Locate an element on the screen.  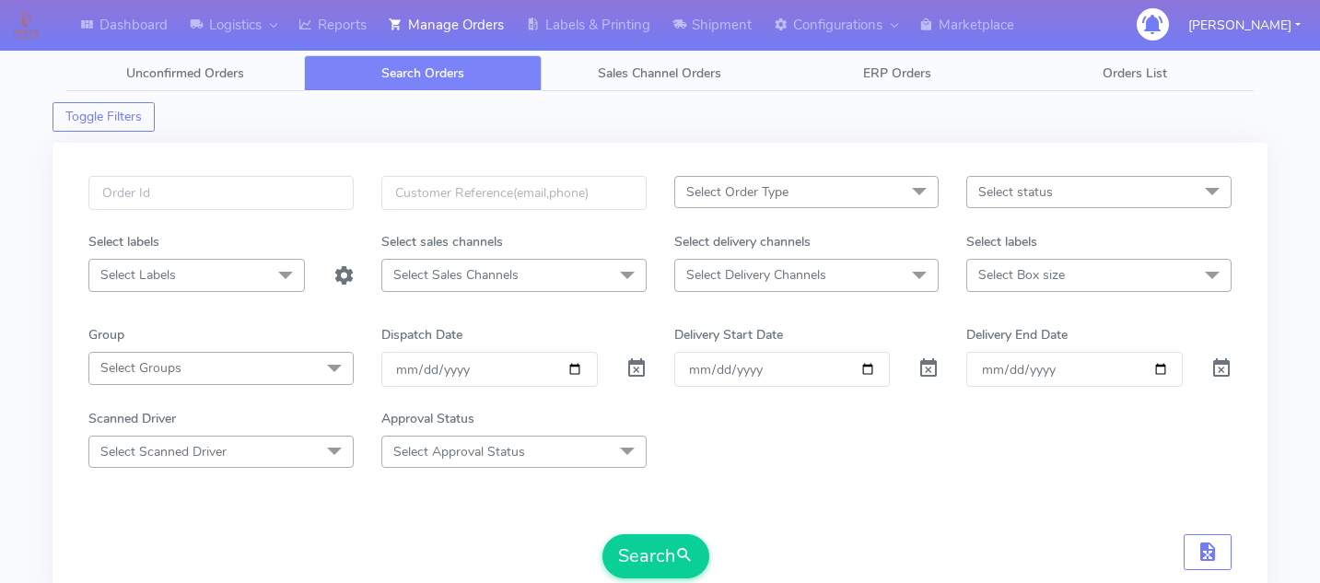
input: Customer Reference(email,phone) is located at coordinates (514, 192).